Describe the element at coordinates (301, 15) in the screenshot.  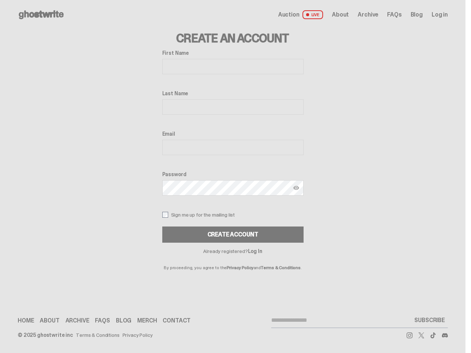
I see `a: Auction LIVE` at that location.